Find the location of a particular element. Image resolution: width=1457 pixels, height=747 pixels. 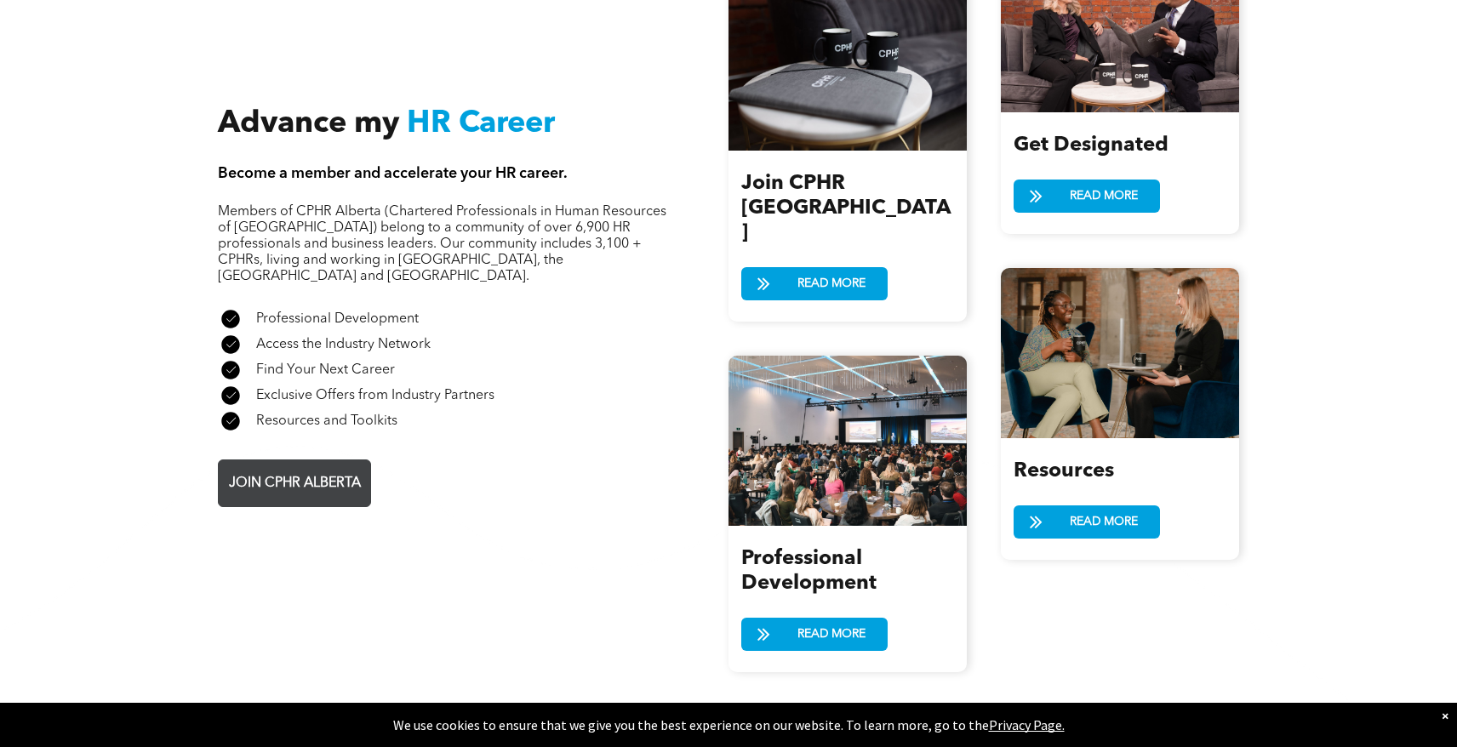

span: Find Your Next Career is located at coordinates (325, 370).